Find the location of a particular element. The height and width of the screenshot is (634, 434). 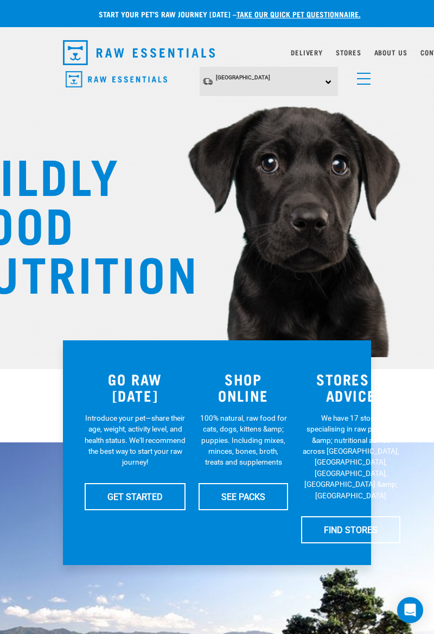

p: Introduce your pet—share their age, weight, activity level, and health status. We'll recommend th... is located at coordinates (135, 440).